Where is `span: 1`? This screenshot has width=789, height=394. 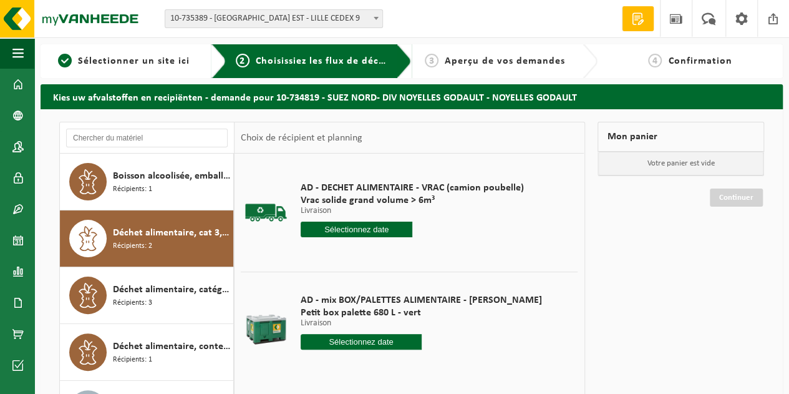 span: 1 is located at coordinates (65, 61).